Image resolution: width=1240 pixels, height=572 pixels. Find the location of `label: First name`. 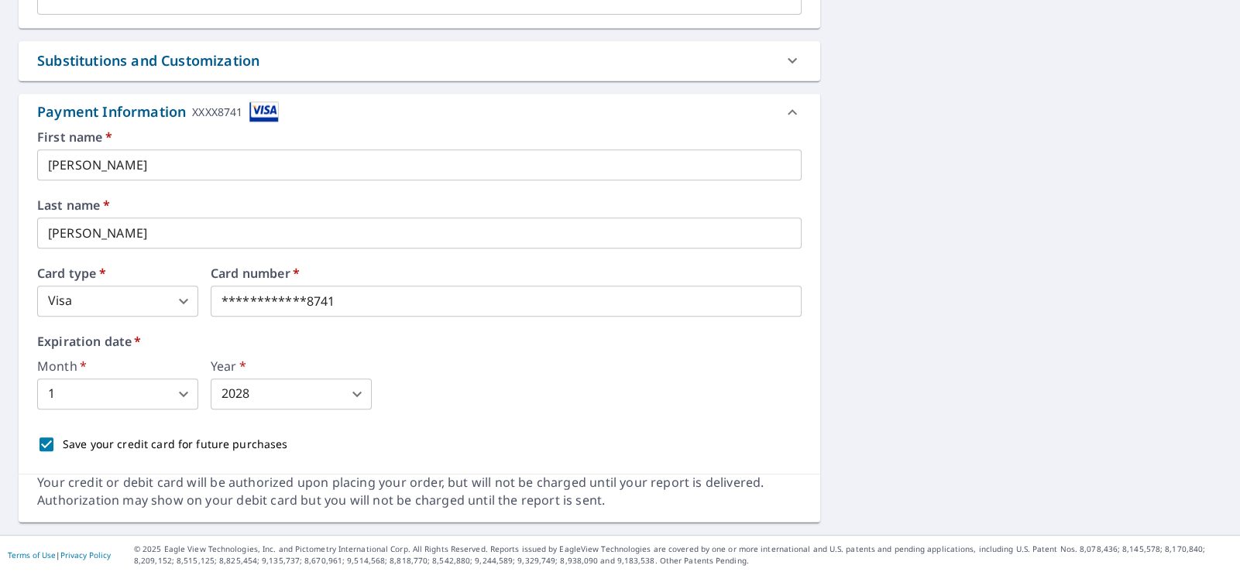

label: First name is located at coordinates (419, 137).